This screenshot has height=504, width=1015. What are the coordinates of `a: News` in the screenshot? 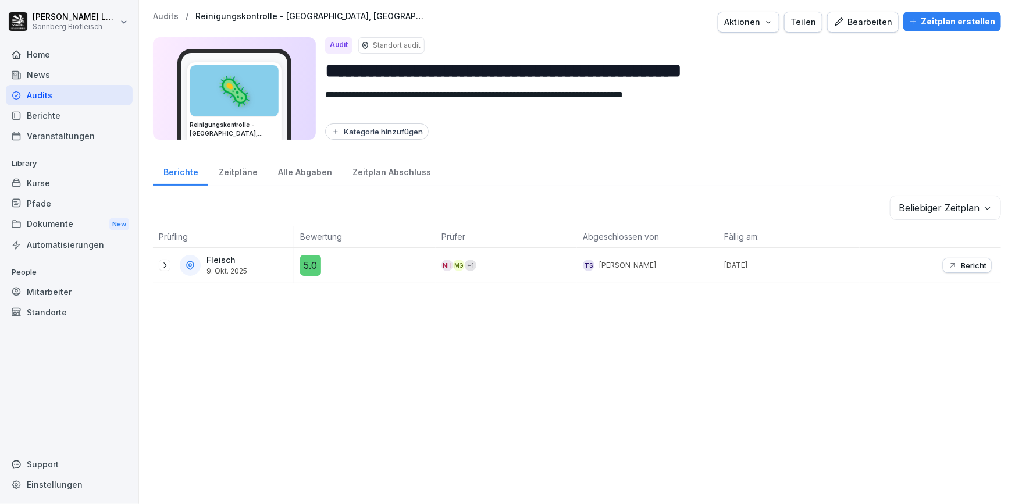 It's located at (69, 74).